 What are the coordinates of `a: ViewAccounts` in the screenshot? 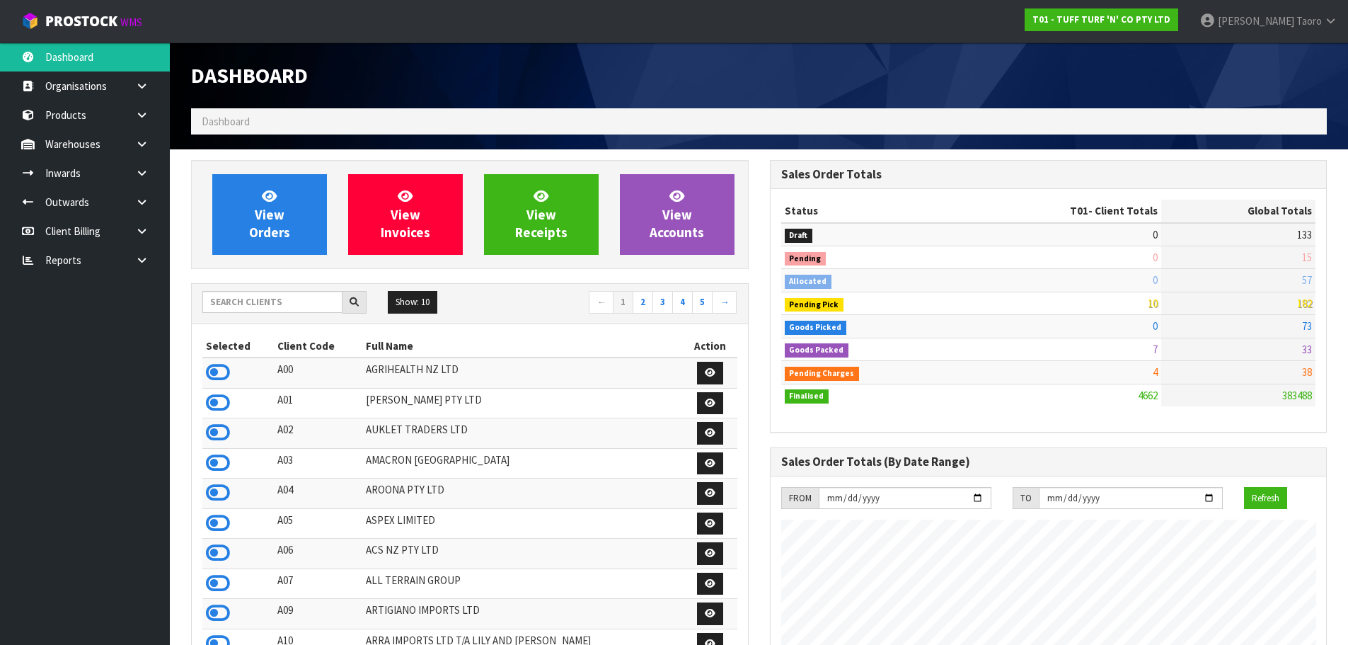 It's located at (677, 214).